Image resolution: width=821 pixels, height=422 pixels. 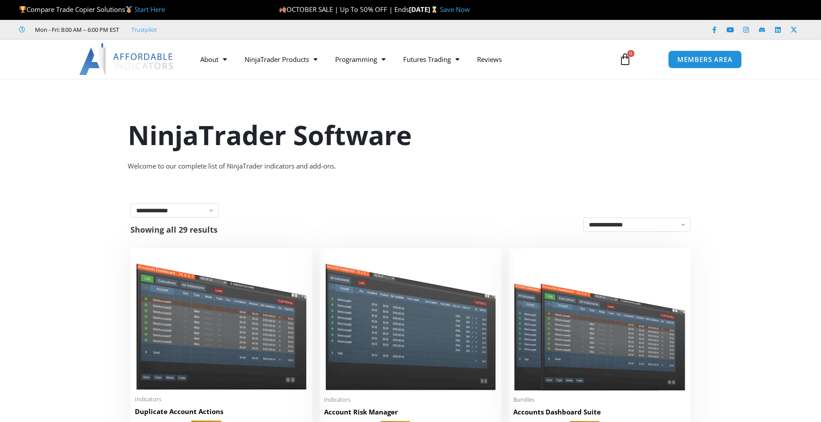 I want to click on a: MEMBERS AREA, so click(x=704, y=59).